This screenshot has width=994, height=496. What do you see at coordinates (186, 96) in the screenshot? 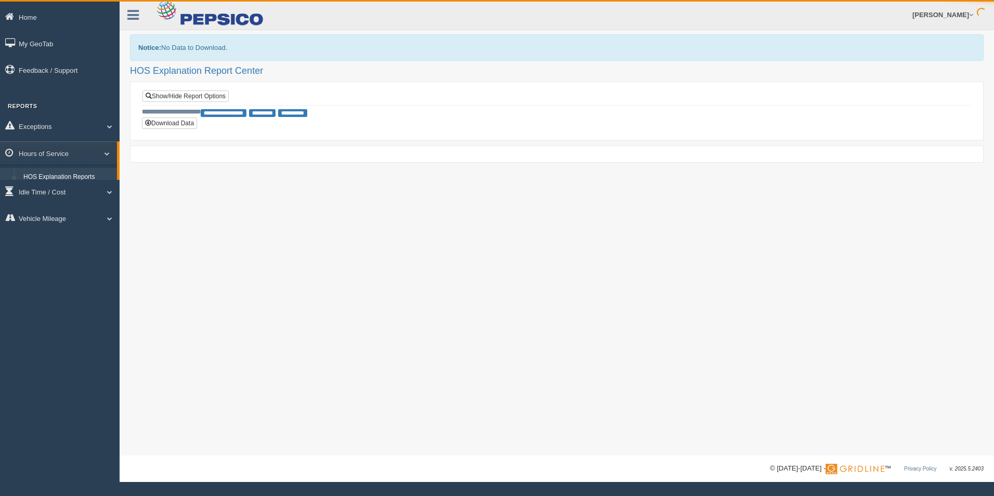
I see `a: Show/Hide Report Options` at bounding box center [186, 96].